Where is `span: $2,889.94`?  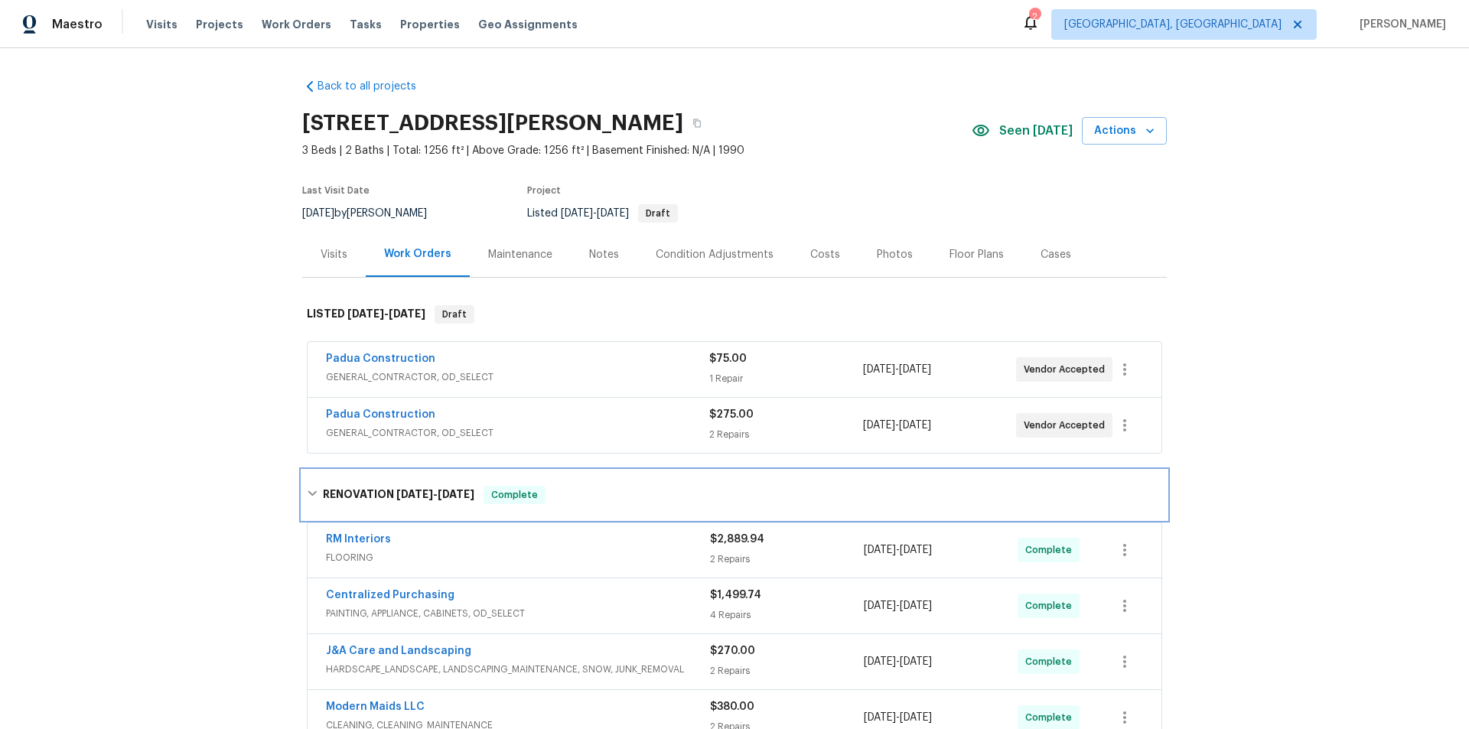 span: $2,889.94 is located at coordinates (737, 539).